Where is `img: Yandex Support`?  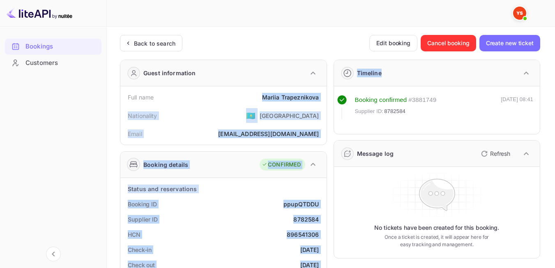
img: Yandex Support is located at coordinates (520, 13).